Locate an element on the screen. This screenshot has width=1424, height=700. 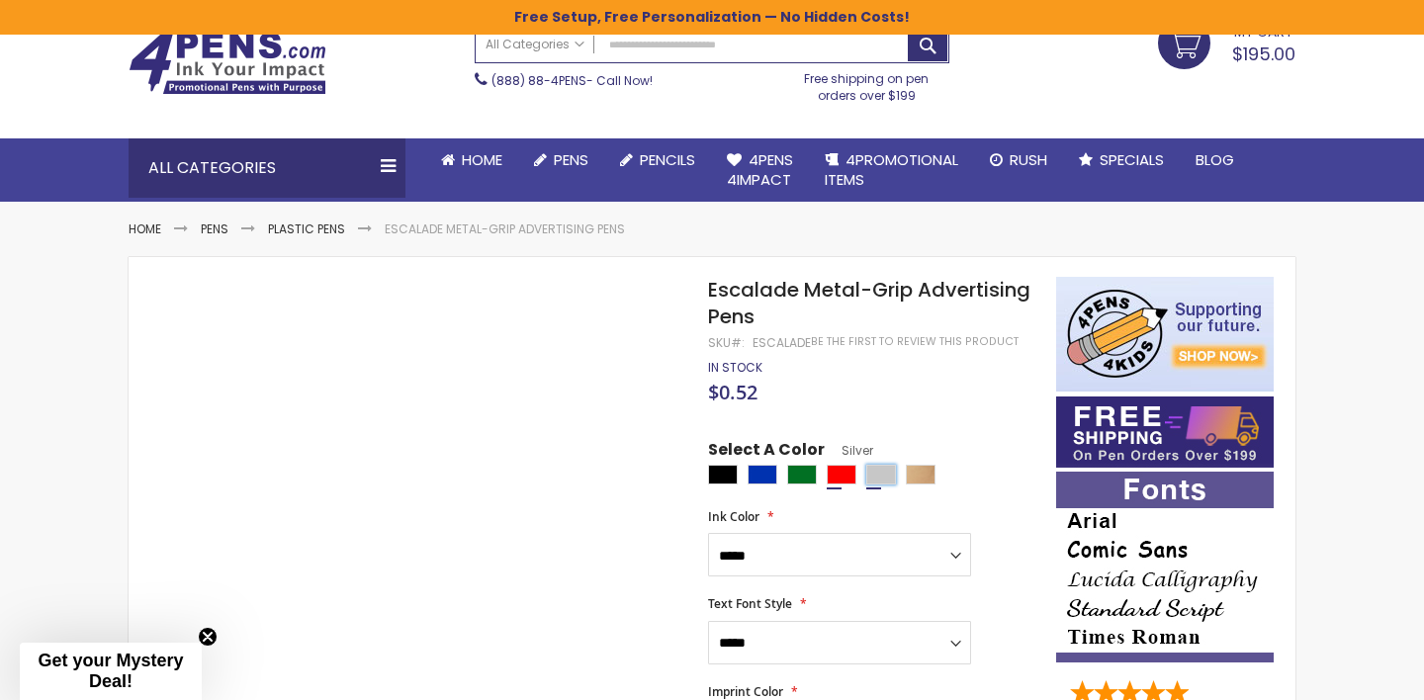
div: Get your Mystery Deal!Close teaser is located at coordinates (111, 672).